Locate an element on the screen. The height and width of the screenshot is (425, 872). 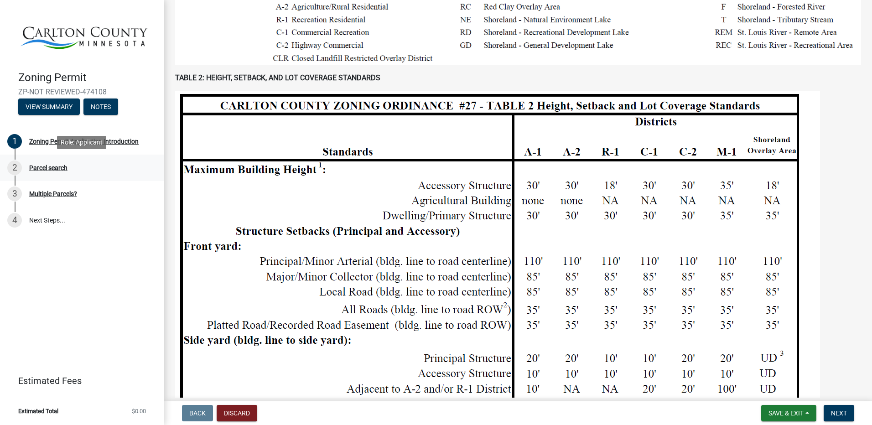
span: $0.00 is located at coordinates (139, 411).